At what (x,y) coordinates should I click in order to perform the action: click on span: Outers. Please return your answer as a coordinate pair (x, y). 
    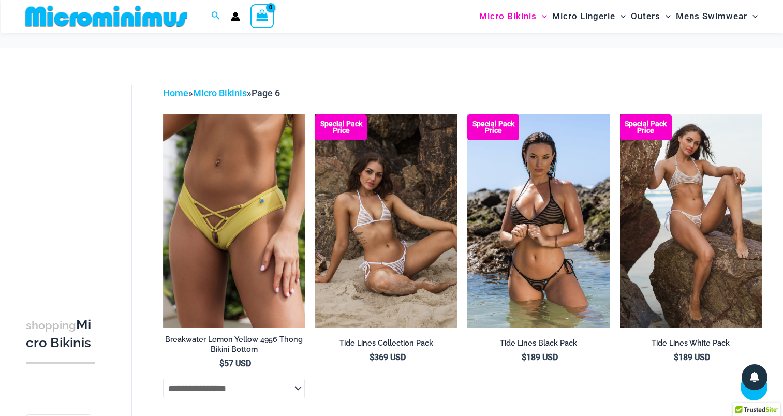
    Looking at the image, I should click on (645, 16).